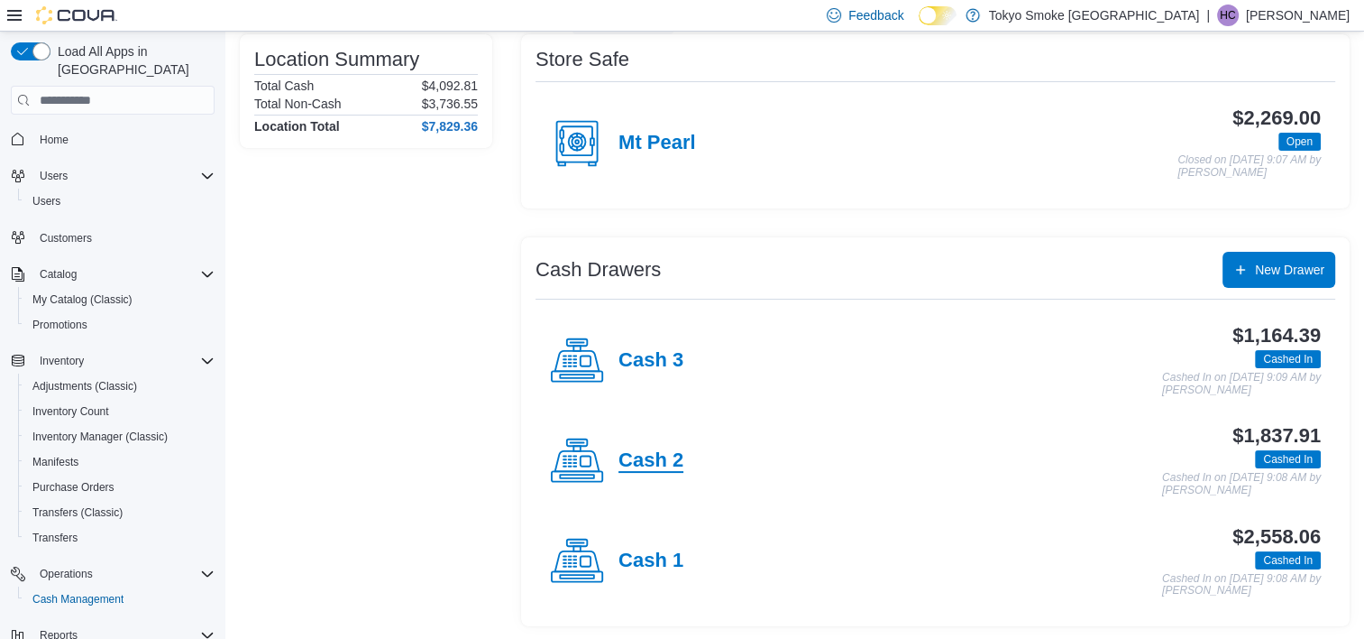 The height and width of the screenshot is (639, 1364). What do you see at coordinates (1277, 335) in the screenshot?
I see `h3: $1,164.39` at bounding box center [1277, 335].